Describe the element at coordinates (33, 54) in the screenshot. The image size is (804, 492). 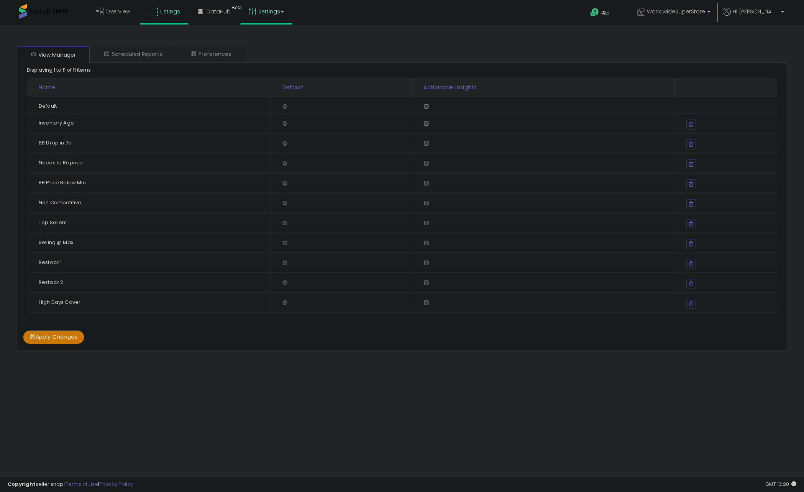
I see `i: View Manager` at that location.